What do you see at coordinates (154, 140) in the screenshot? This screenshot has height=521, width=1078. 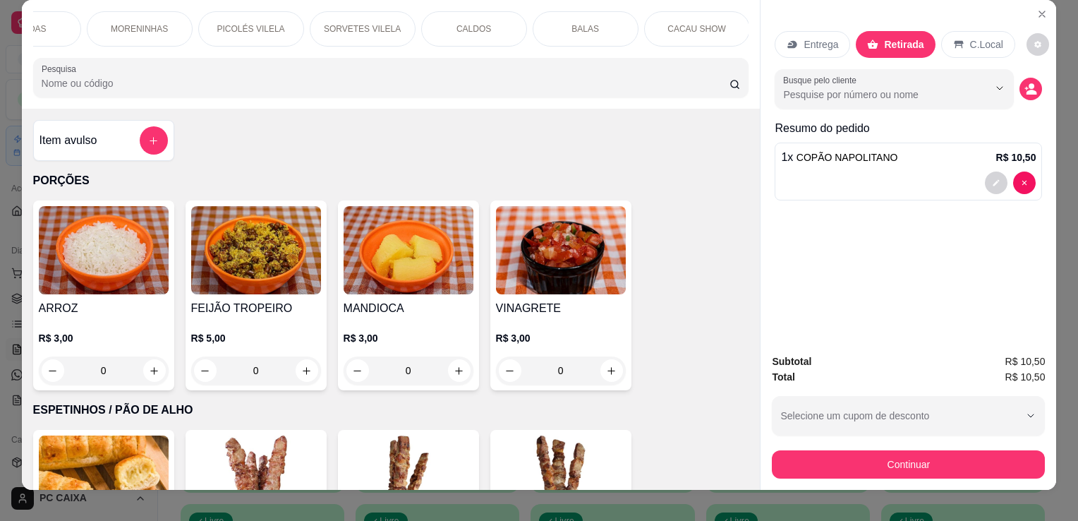 I see `button: add-separate-item` at bounding box center [154, 140].